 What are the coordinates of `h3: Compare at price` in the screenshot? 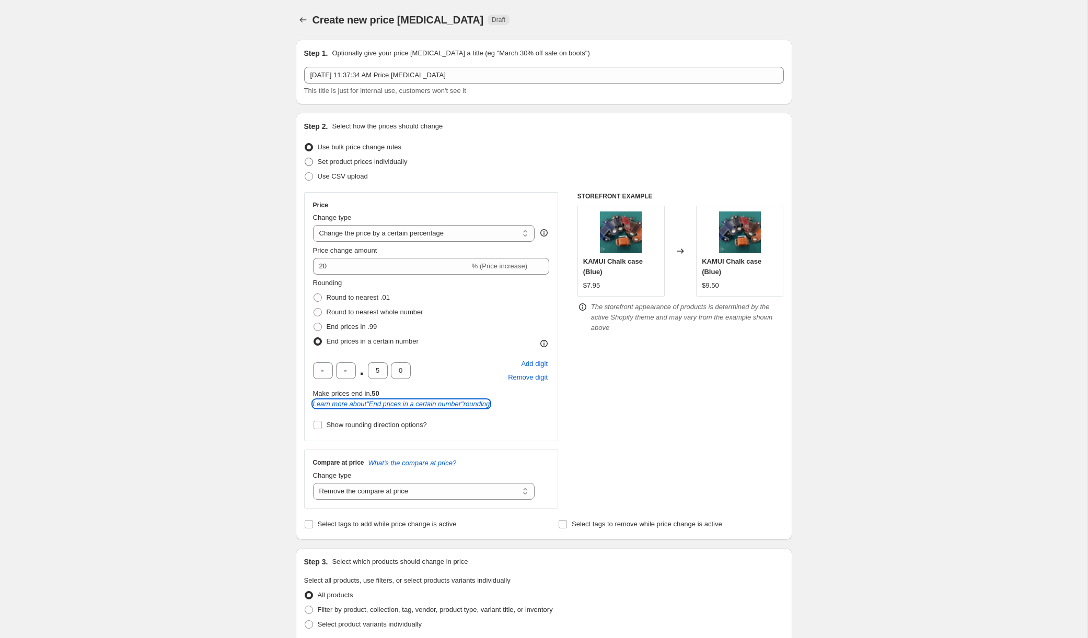 It's located at (339, 463).